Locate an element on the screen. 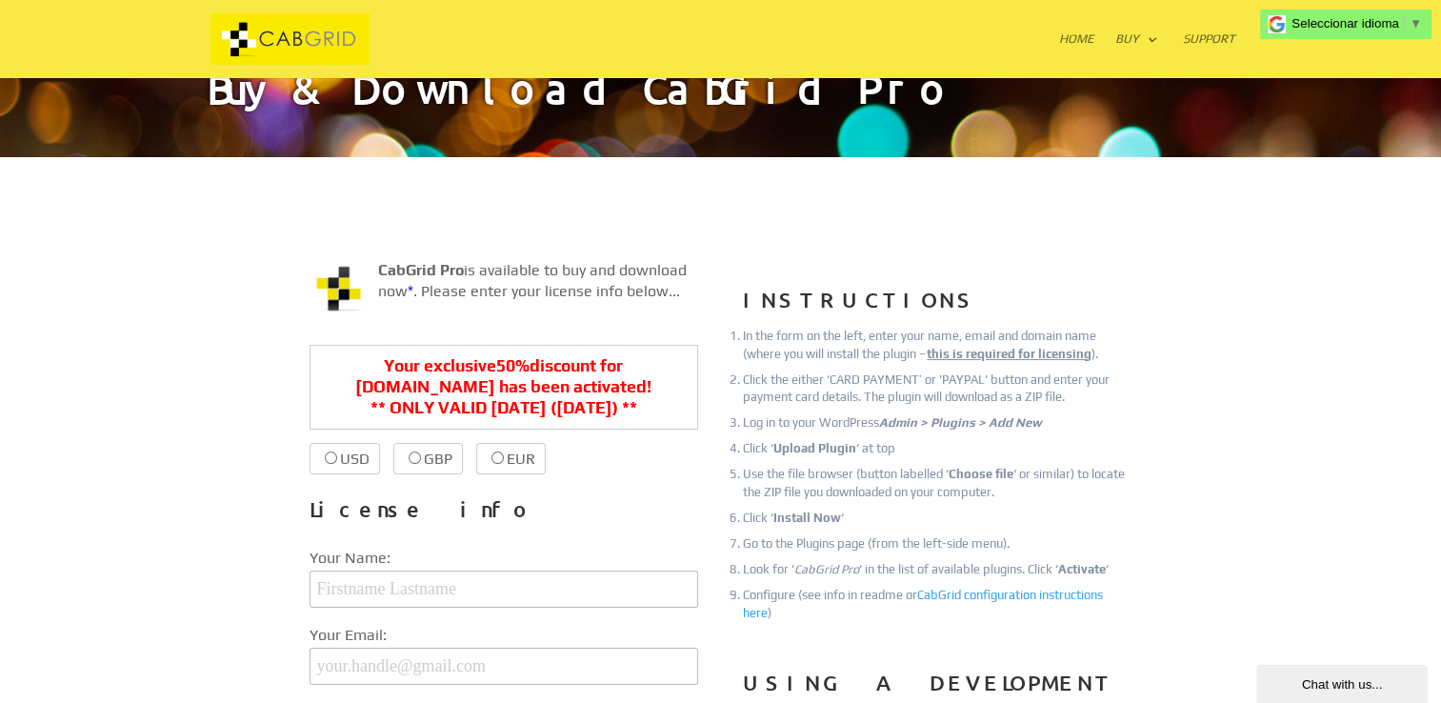 This screenshot has width=1441, height=703. div: Chat with us... is located at coordinates (86, 23).